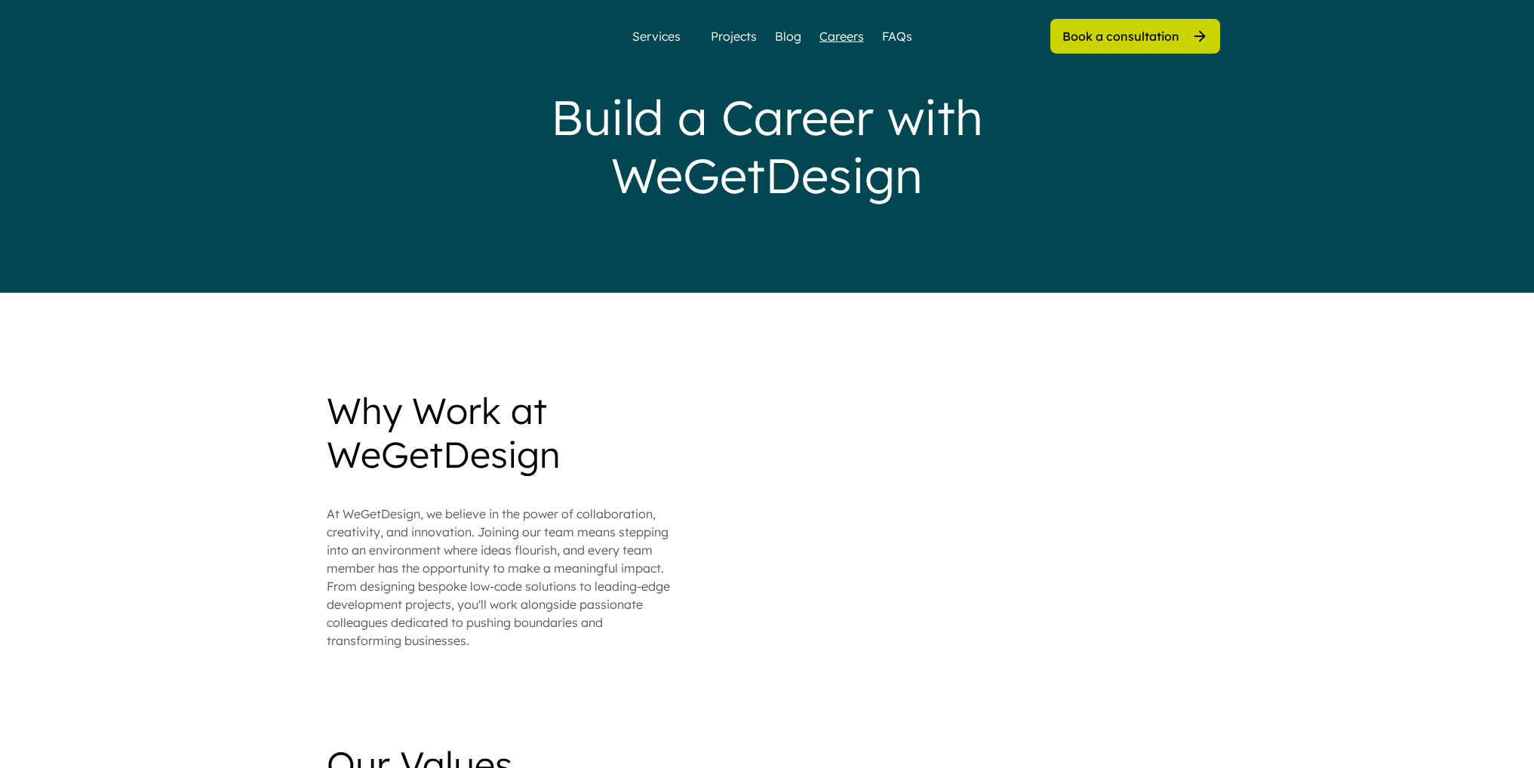  I want to click on div: Blog, so click(788, 36).